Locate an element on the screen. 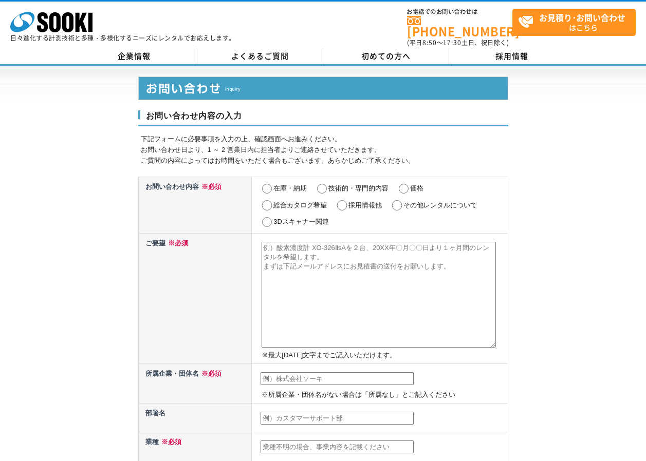 This screenshot has width=646, height=461. span: 17:30 is located at coordinates (452, 43).